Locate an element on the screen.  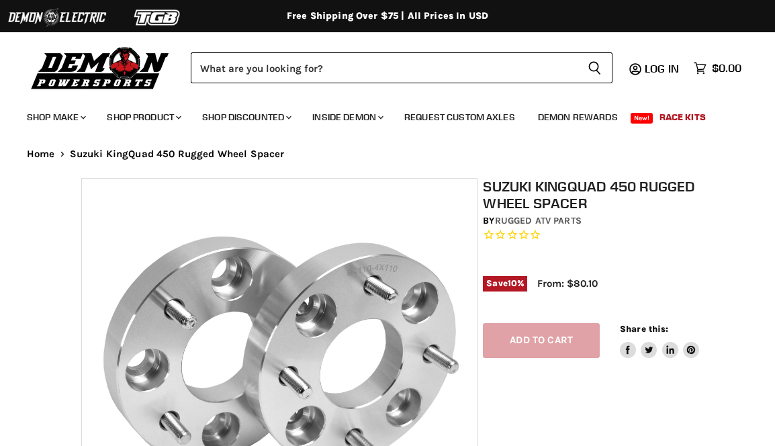
button: Search is located at coordinates (595, 68).